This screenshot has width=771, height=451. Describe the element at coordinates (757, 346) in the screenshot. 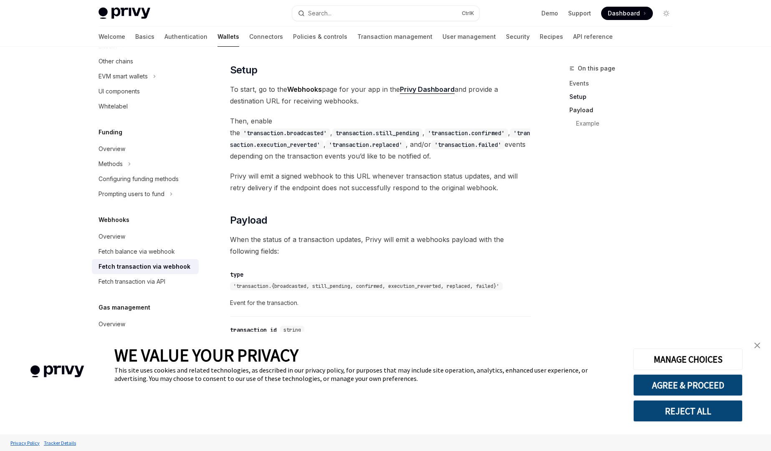

I see `img: close banner` at that location.